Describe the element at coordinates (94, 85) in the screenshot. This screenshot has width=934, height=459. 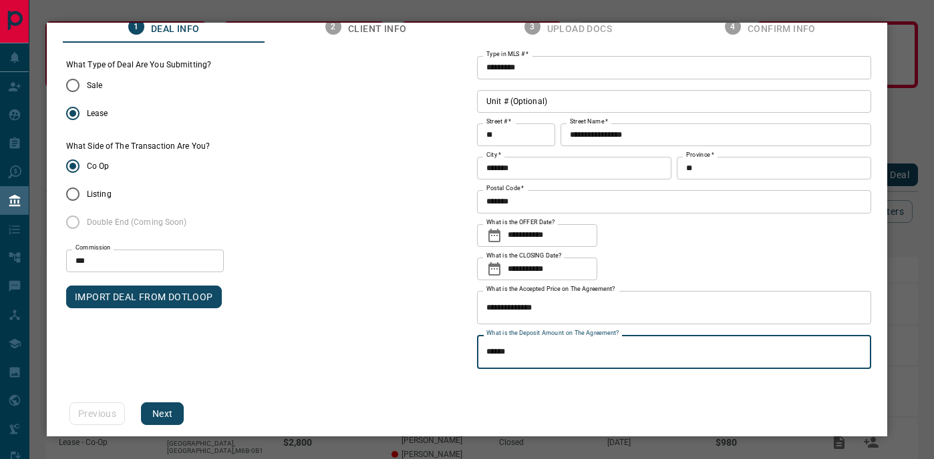
I see `span: Sale` at that location.